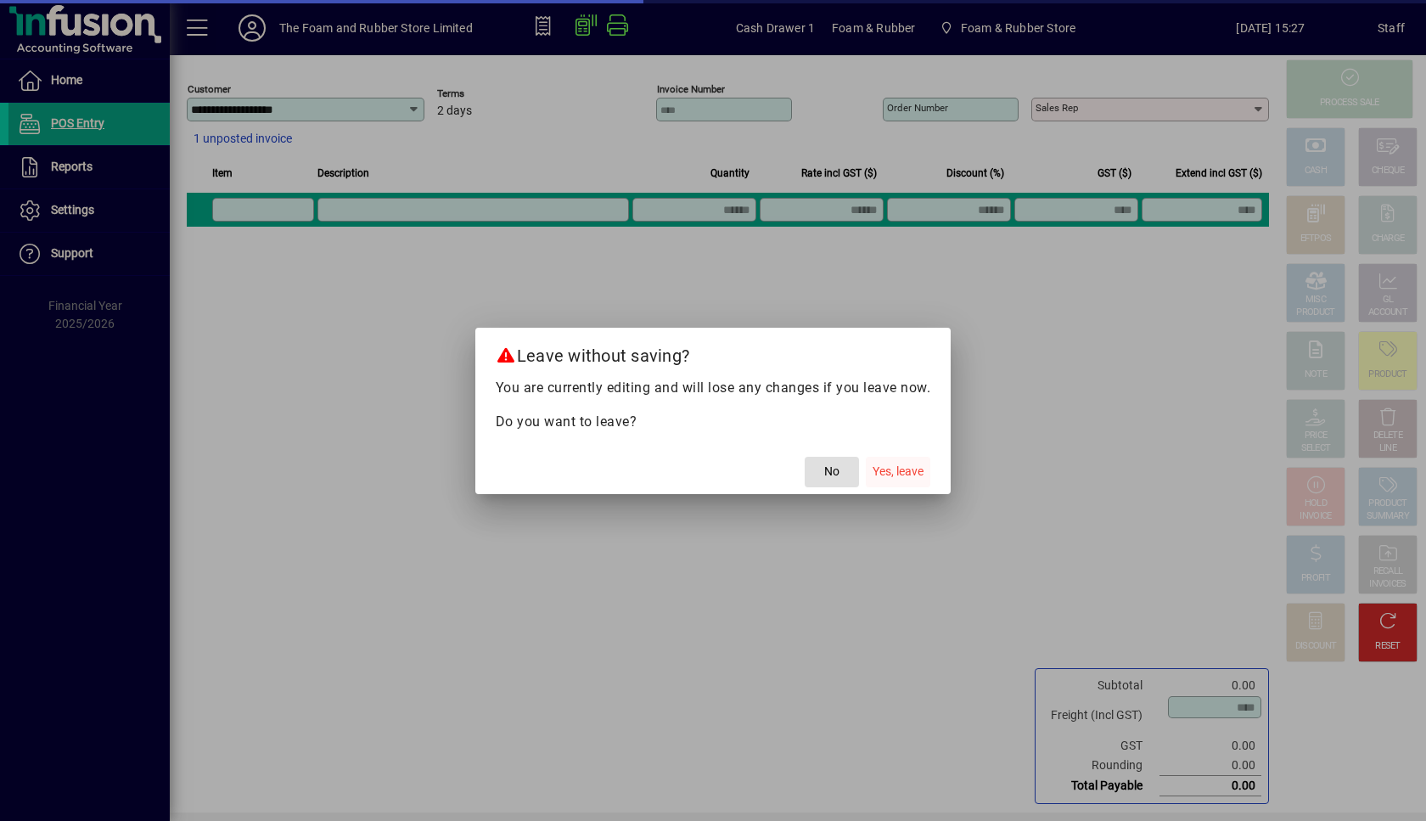 The height and width of the screenshot is (821, 1426). What do you see at coordinates (898, 472) in the screenshot?
I see `button: Yes, leave` at bounding box center [898, 472].